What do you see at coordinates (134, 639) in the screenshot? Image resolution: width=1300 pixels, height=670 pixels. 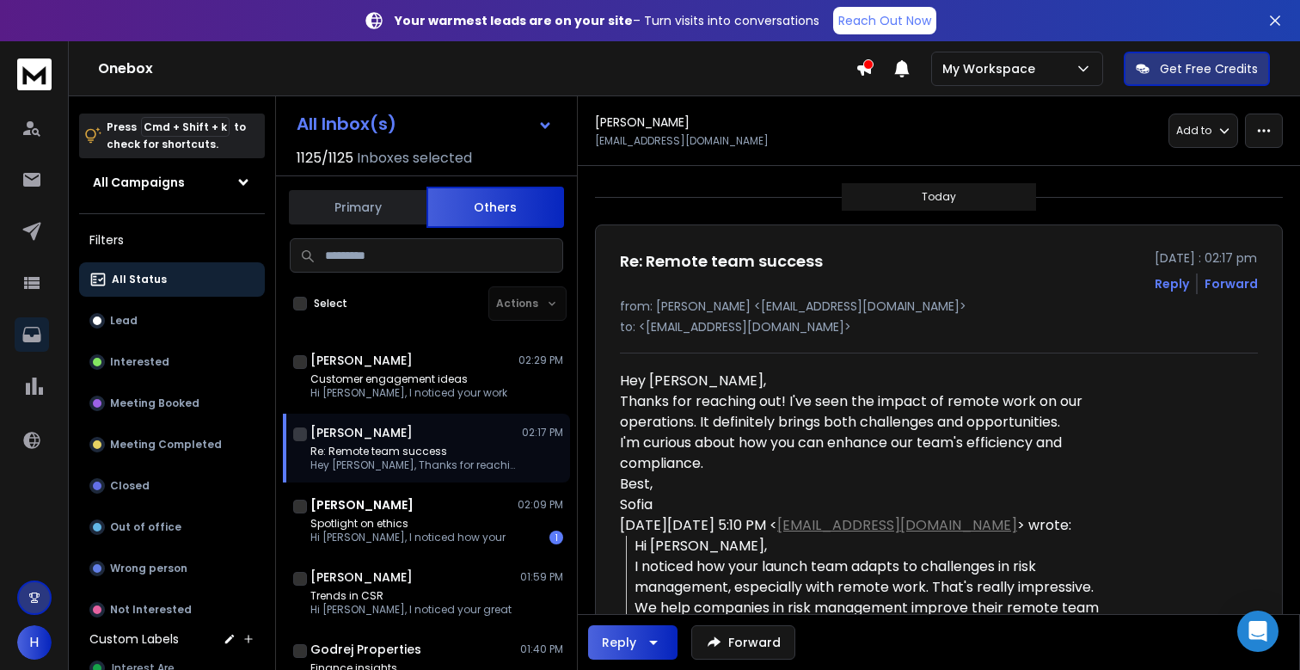 I see `h3: Custom Labels` at bounding box center [134, 639].